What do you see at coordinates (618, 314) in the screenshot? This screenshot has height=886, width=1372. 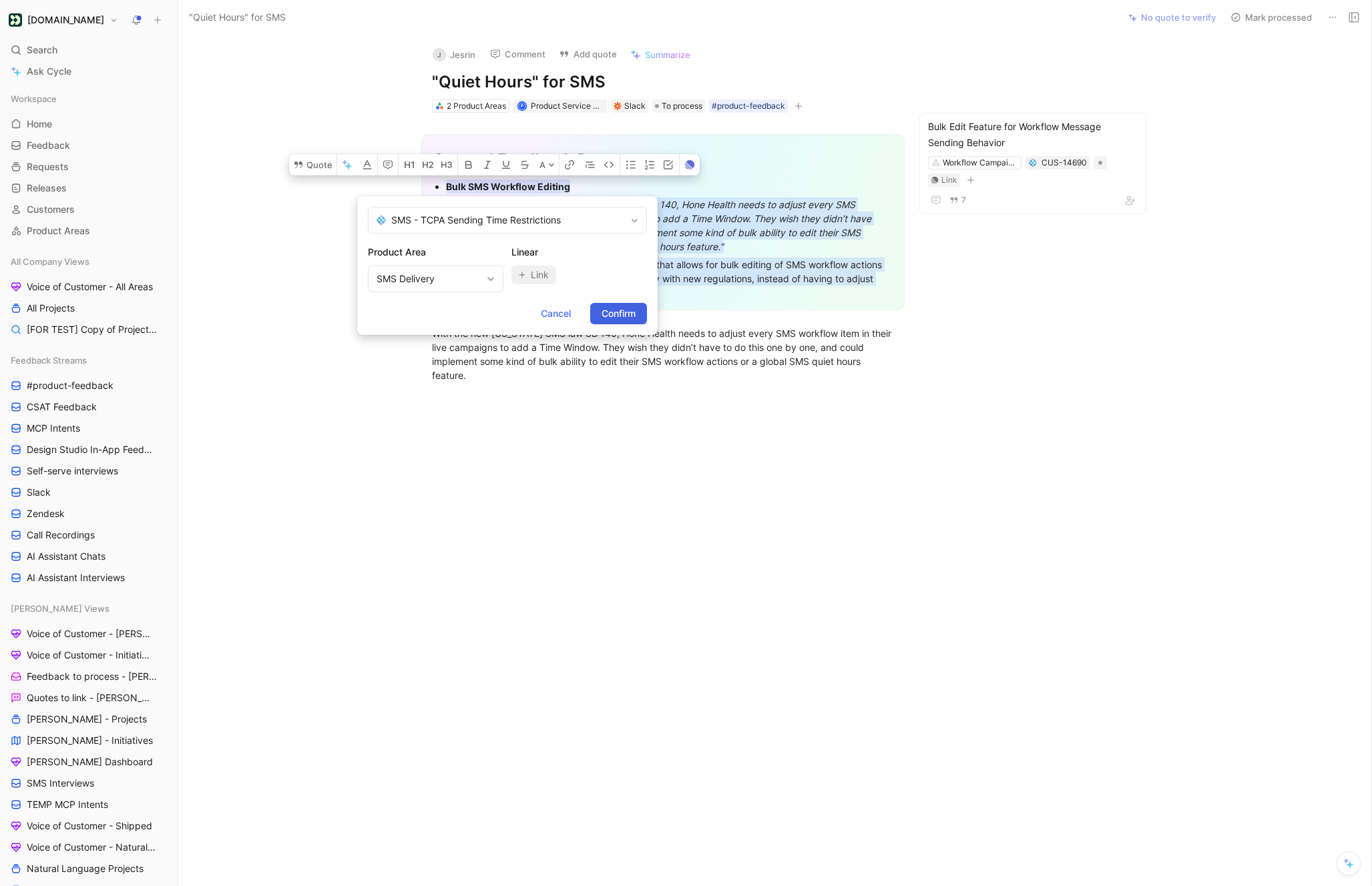 I see `button: Confirm` at bounding box center [618, 314].